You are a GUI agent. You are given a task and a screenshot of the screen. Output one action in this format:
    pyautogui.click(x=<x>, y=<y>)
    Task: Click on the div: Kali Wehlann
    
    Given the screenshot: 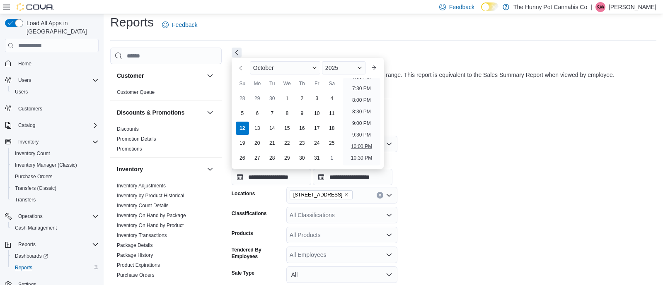 What is the action you would take?
    pyautogui.click(x=600, y=7)
    